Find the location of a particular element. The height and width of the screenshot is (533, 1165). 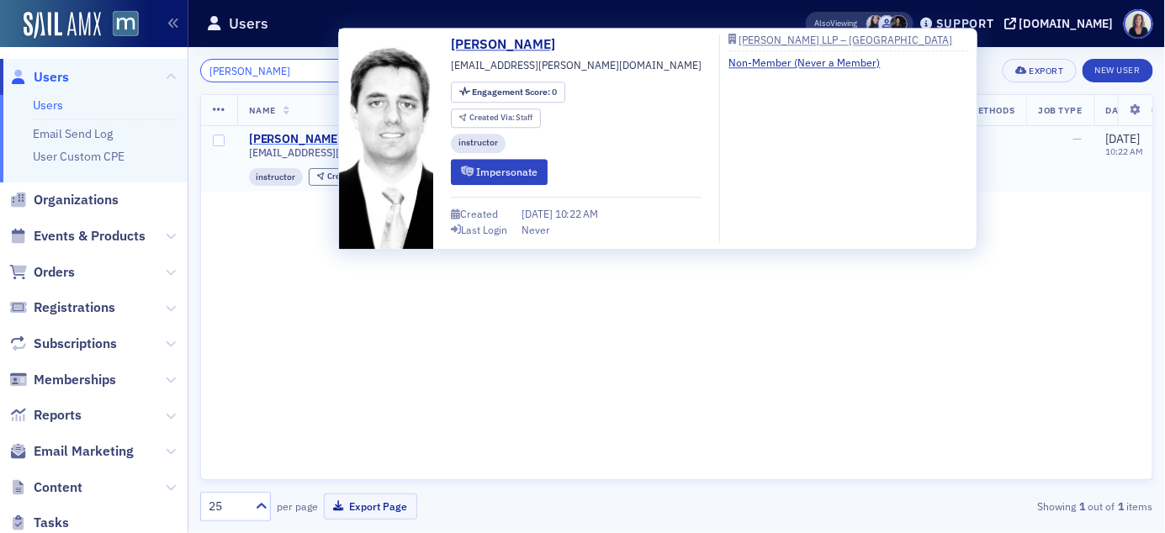

a: Orders is located at coordinates (42, 273).